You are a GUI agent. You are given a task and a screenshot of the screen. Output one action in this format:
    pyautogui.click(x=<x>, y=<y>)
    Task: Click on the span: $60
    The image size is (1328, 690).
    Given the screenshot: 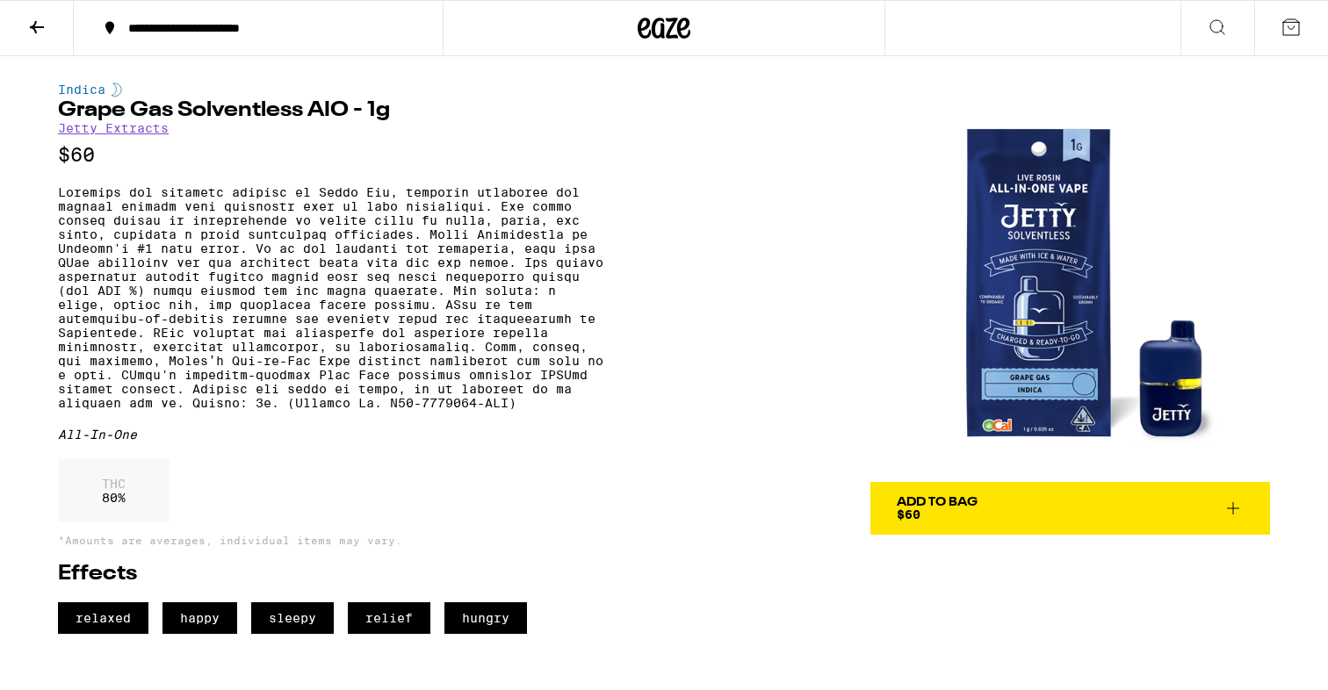 What is the action you would take?
    pyautogui.click(x=908, y=515)
    